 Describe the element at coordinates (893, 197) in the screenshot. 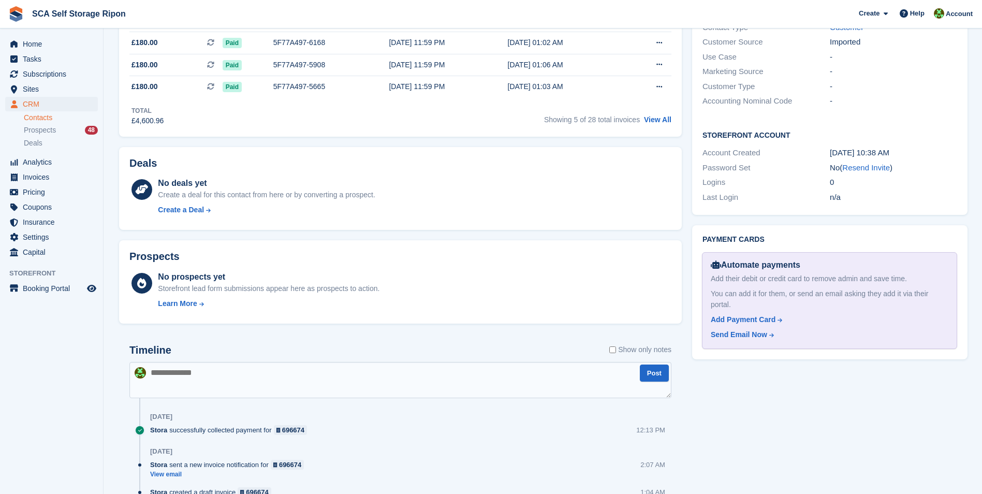

I see `div: n/a` at that location.